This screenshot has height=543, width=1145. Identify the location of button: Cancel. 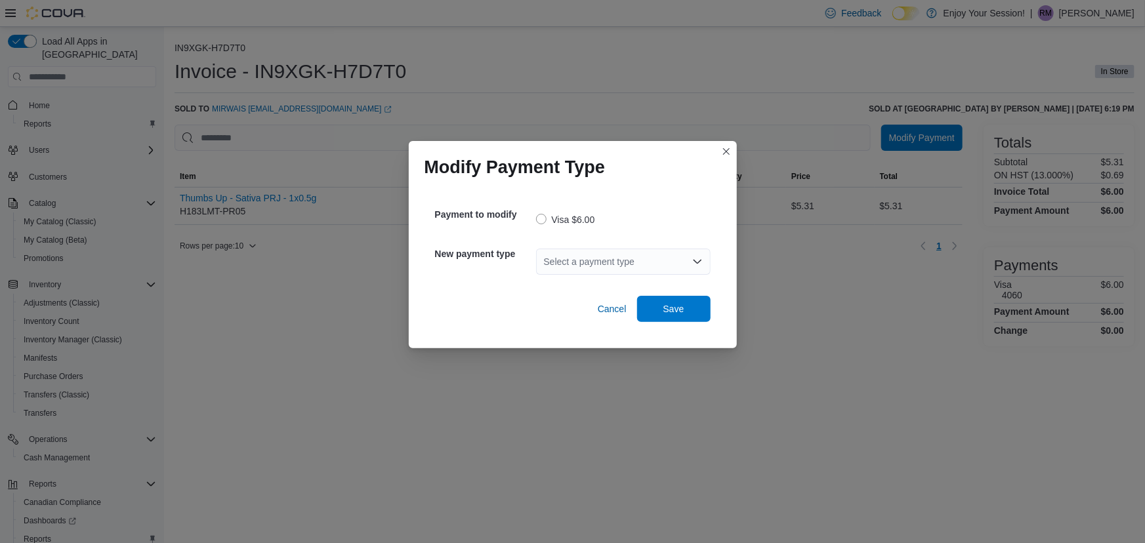
(612, 309).